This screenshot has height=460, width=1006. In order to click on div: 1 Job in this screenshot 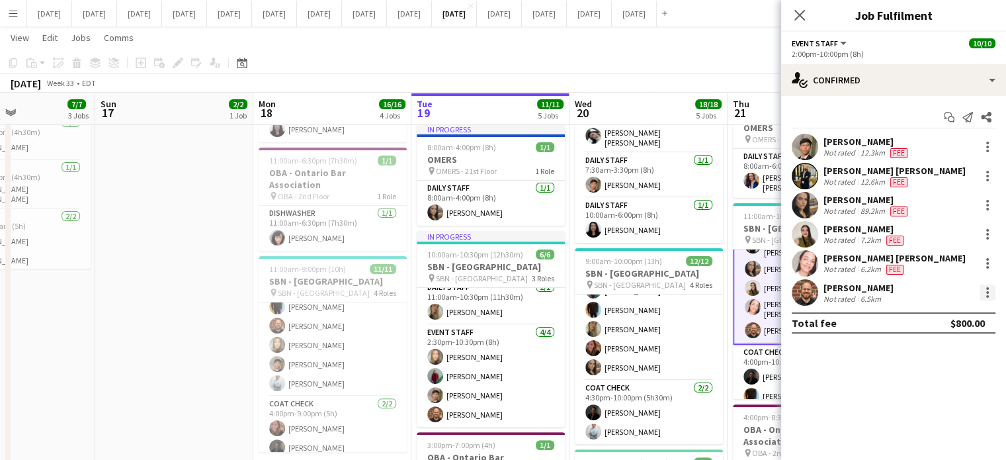, I will do `click(238, 115)`.